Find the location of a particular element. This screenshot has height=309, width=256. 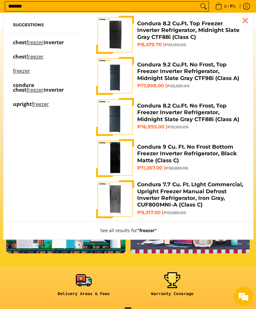

h6: ₱16,995.00 | is located at coordinates (191, 127).